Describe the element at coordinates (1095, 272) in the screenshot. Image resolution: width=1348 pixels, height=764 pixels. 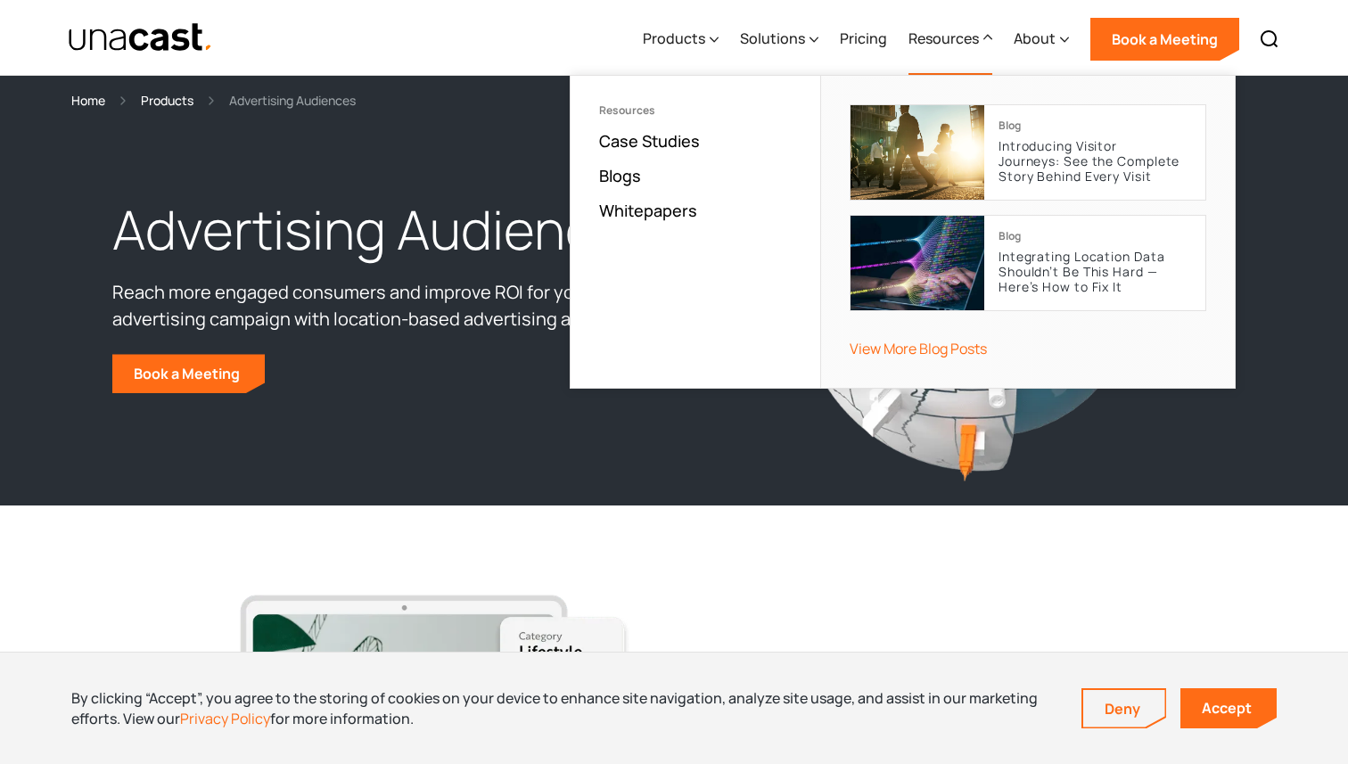
I see `p: Integrating Location Data Shouldn’t Be This Hard — Here’s How to Fix It` at that location.